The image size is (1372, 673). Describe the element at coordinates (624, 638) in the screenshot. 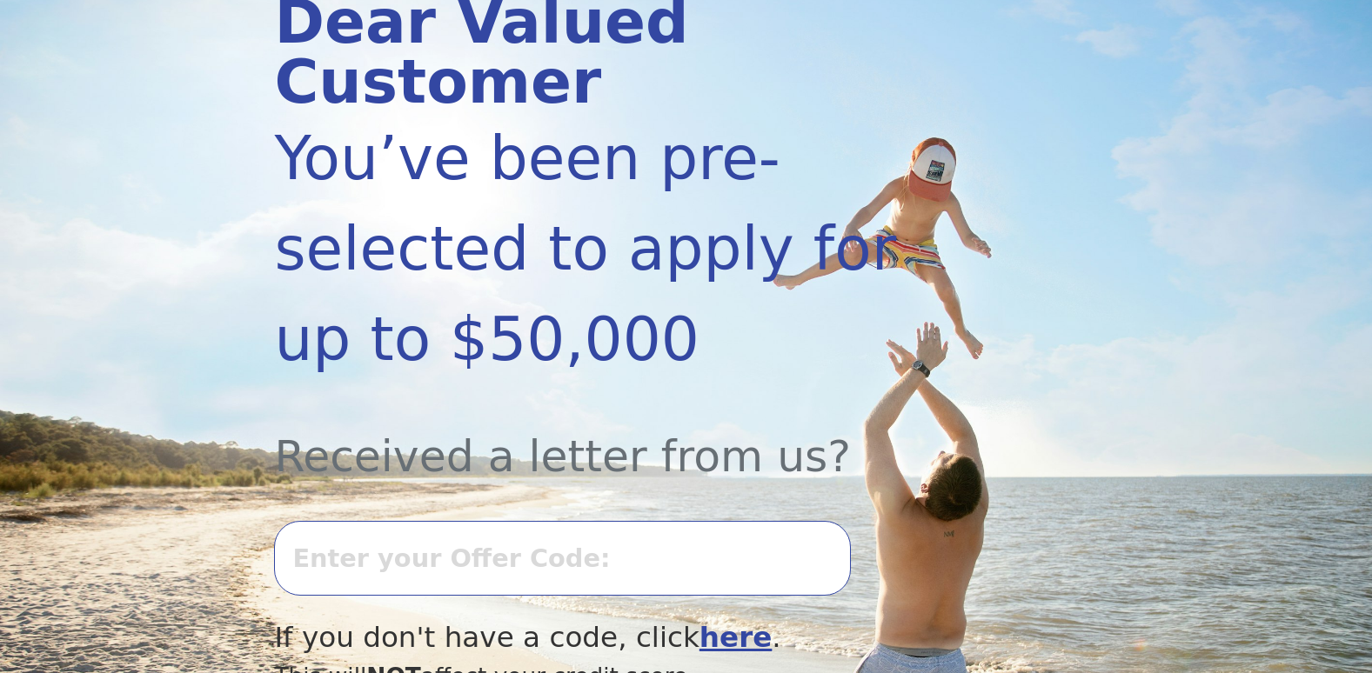

I see `div: If you don't have a code, click .` at that location.